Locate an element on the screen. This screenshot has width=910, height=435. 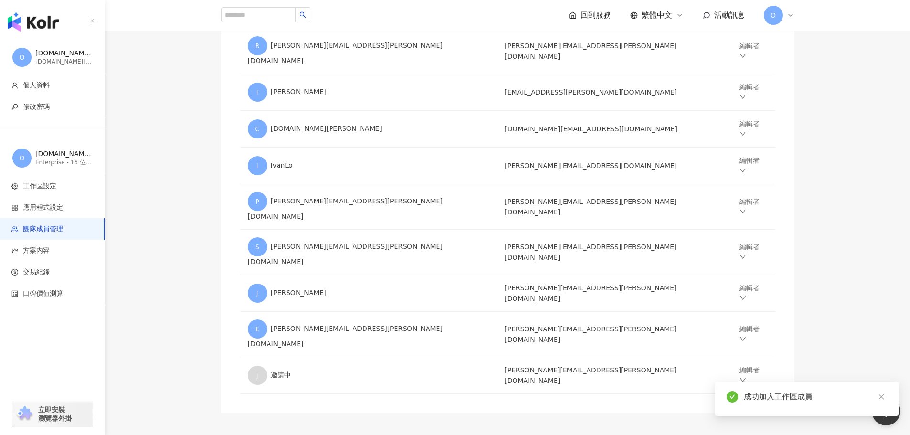
span: 交易紀錄 is located at coordinates (36, 272).